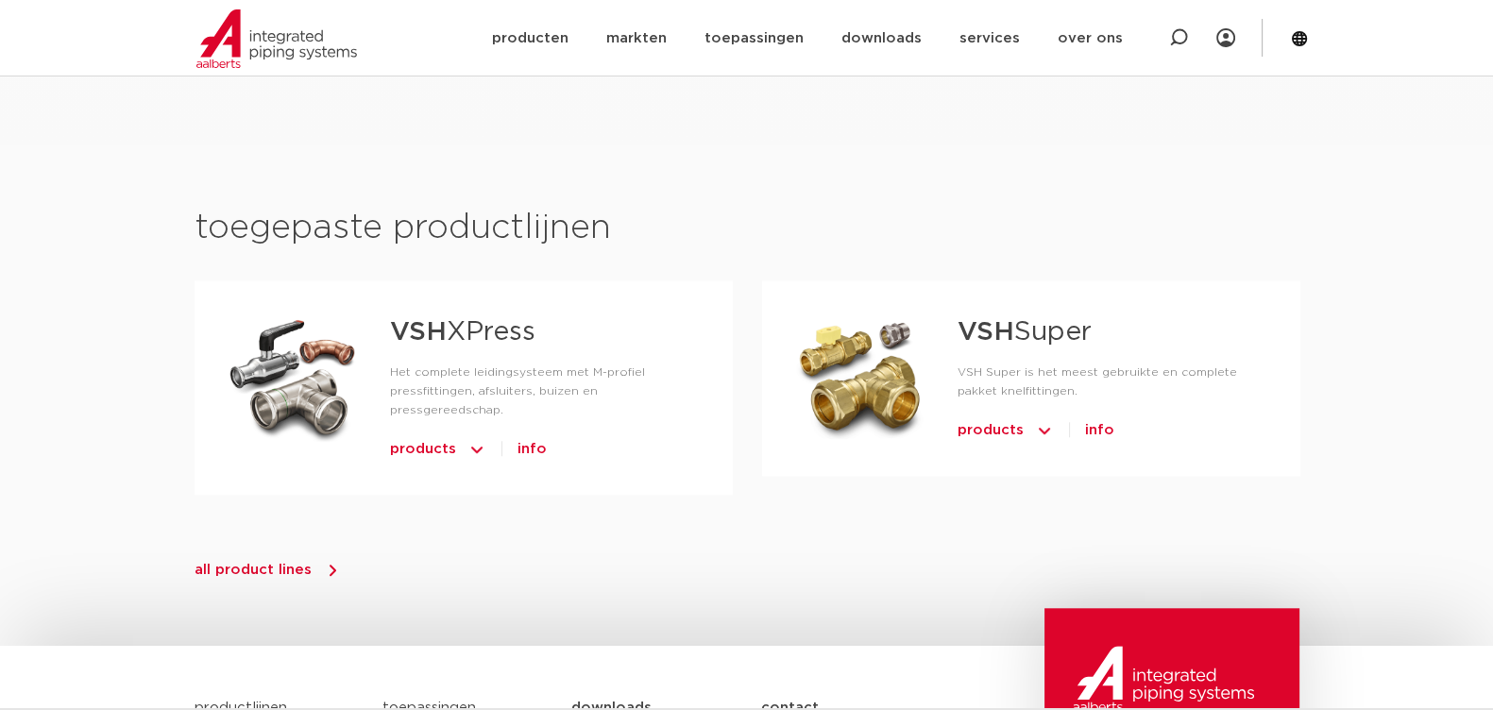 The width and height of the screenshot is (1493, 710). Describe the element at coordinates (546, 391) in the screenshot. I see `p: Het complete leidingsysteem met M-profiel pressfittingen, afsluiters, buizen en pressgereedschap.` at that location.